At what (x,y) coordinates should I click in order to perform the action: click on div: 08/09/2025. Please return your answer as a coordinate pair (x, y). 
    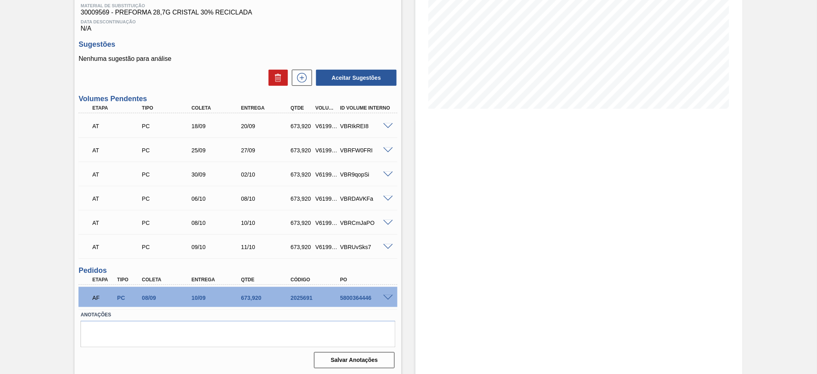
    Looking at the image, I should click on (168, 298).